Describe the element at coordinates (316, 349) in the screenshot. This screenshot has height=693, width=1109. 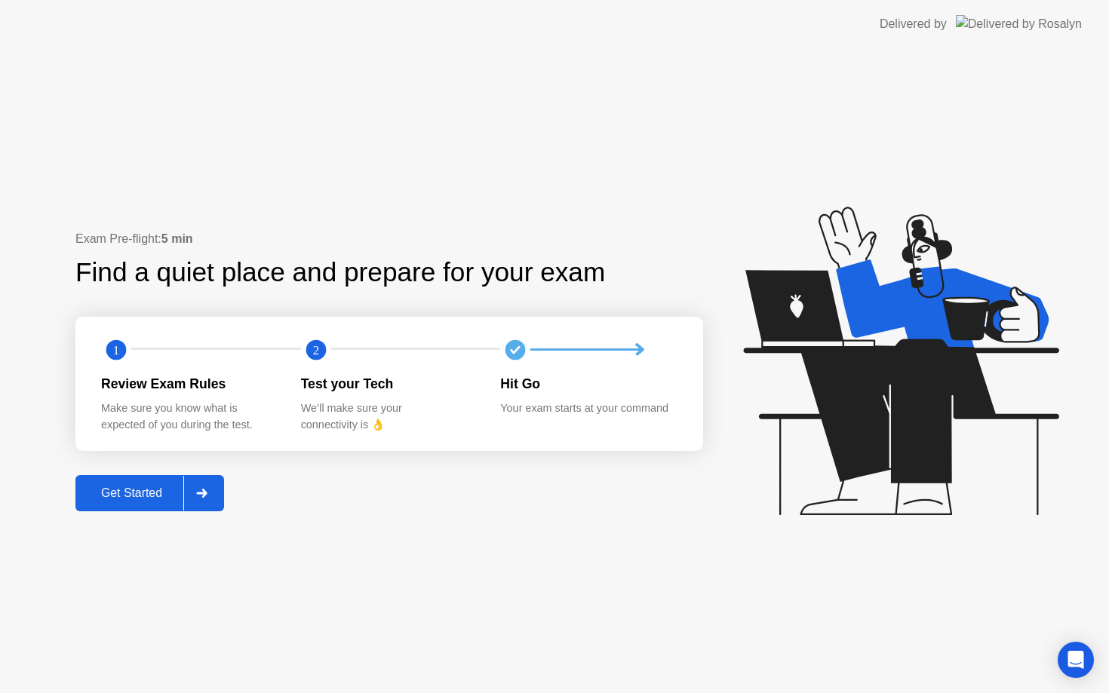
I see `text: 2` at that location.